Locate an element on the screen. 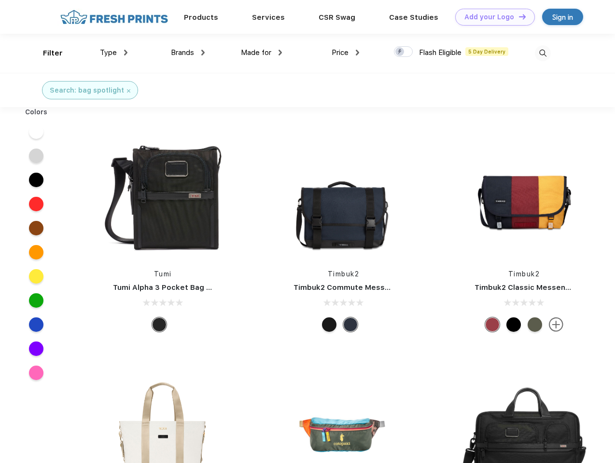 This screenshot has width=615, height=463. div: Filter is located at coordinates (53, 53).